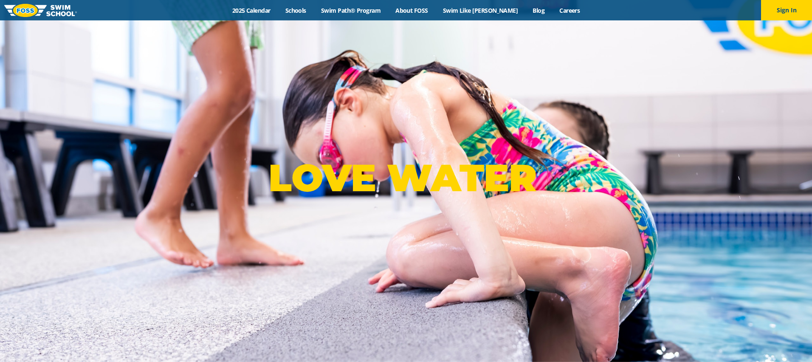 This screenshot has width=812, height=362. What do you see at coordinates (296, 10) in the screenshot?
I see `a: Schools` at bounding box center [296, 10].